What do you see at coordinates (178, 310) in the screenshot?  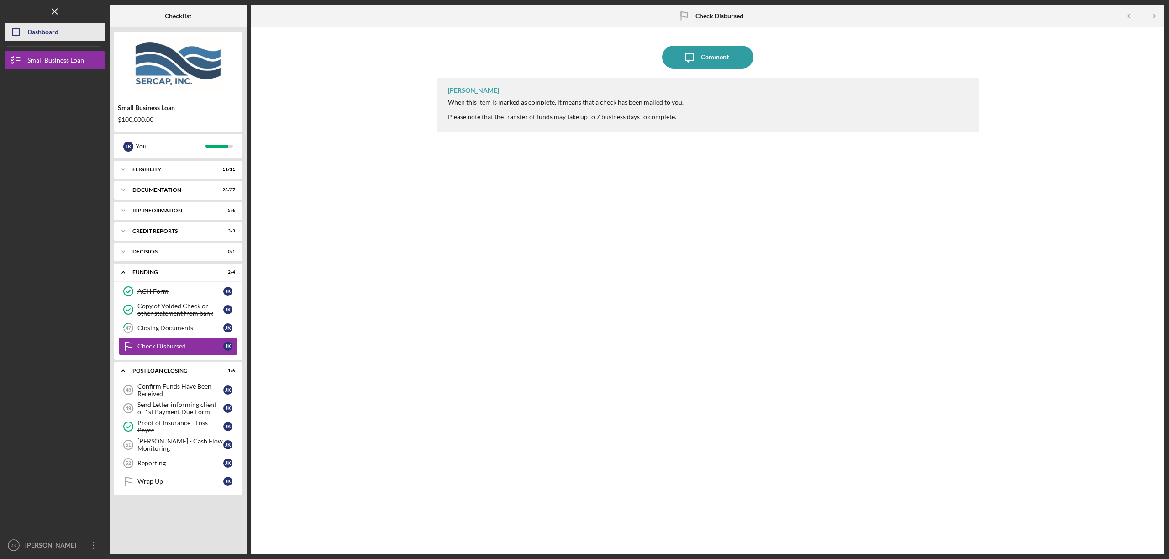 I see `a: Copy of Voided Check or other statement from bankJK` at bounding box center [178, 310].